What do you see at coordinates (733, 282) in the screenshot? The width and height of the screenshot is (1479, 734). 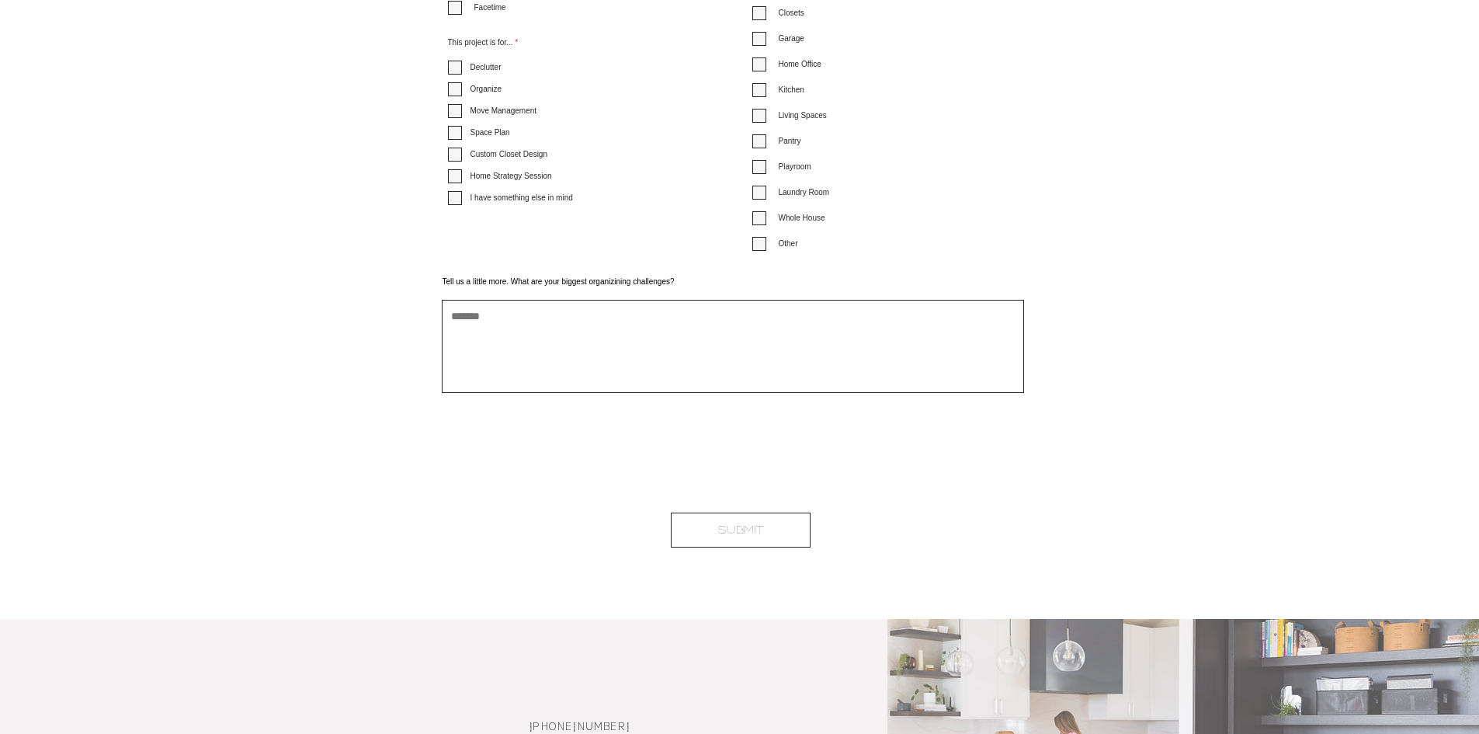 I see `label: Tell us a little more. What are your biggest organizining challenges?` at bounding box center [733, 282].